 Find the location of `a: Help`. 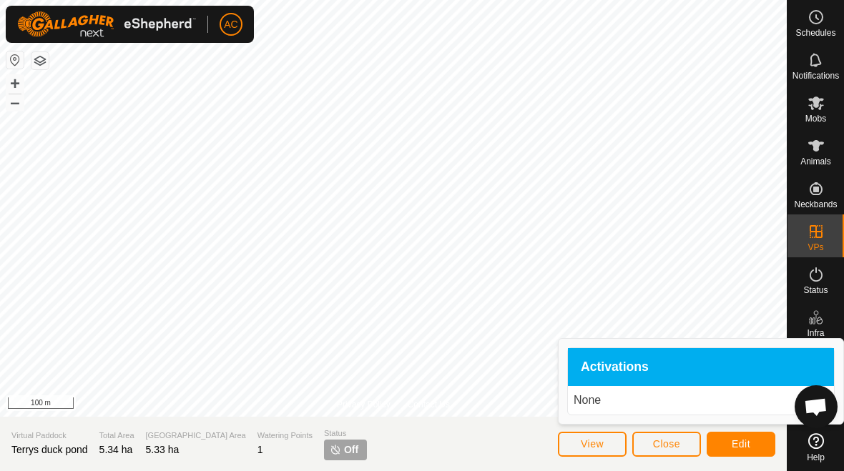

a: Help is located at coordinates (815, 448).